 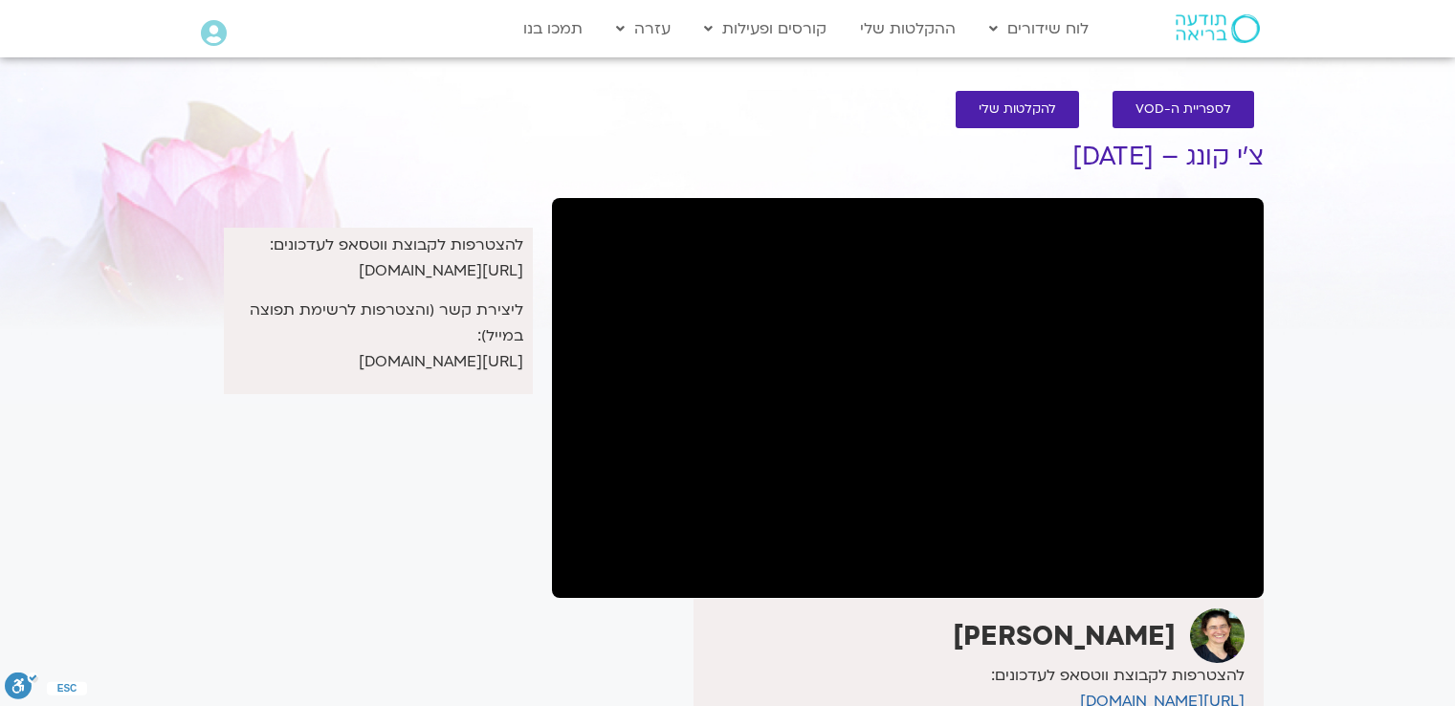 What do you see at coordinates (908, 29) in the screenshot?
I see `a: ההקלטות שלי` at bounding box center [908, 29].